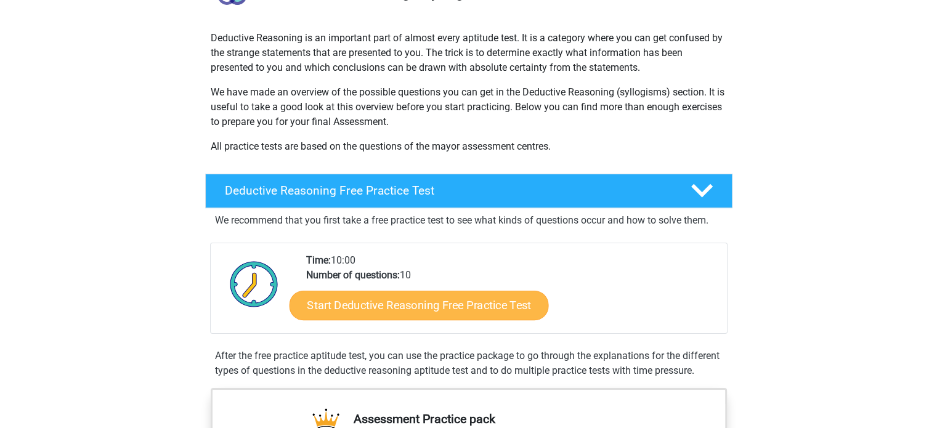  What do you see at coordinates (353, 275) in the screenshot?
I see `b: Number of questions:` at bounding box center [353, 275].